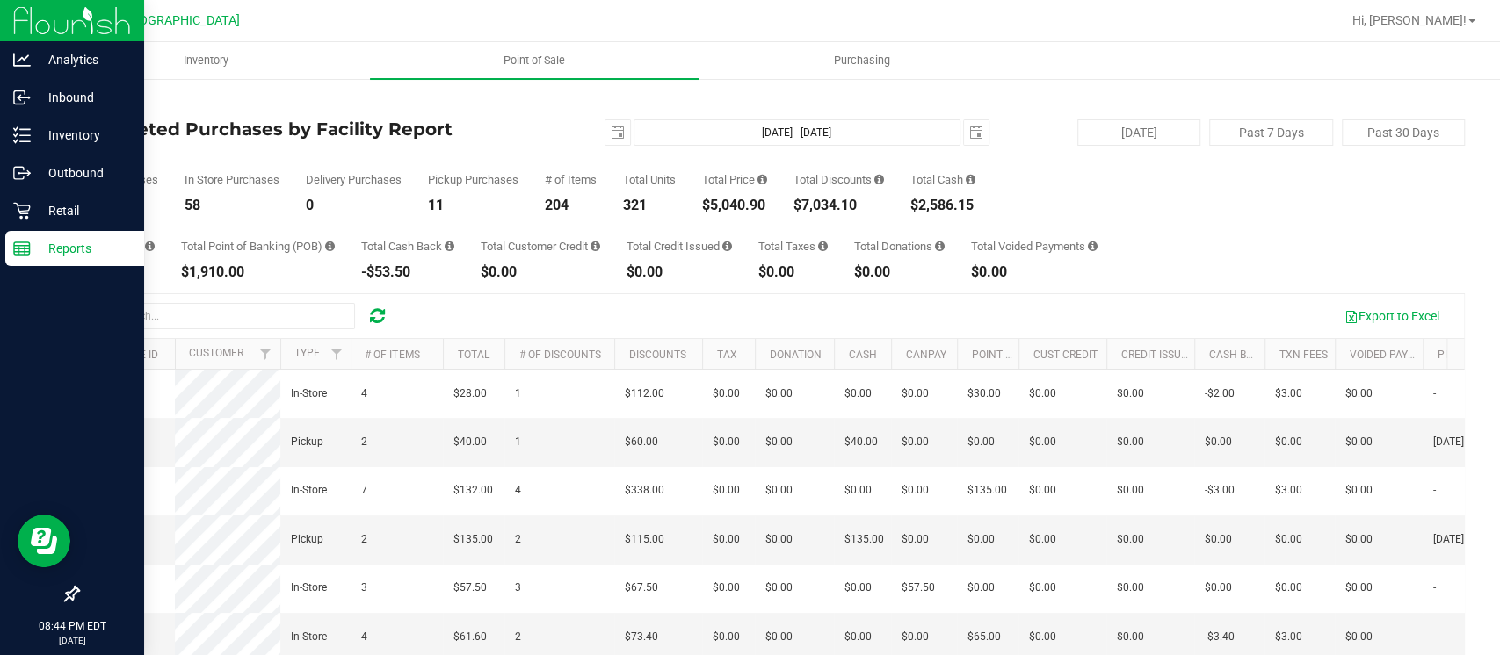  I want to click on a: # of Items, so click(392, 355).